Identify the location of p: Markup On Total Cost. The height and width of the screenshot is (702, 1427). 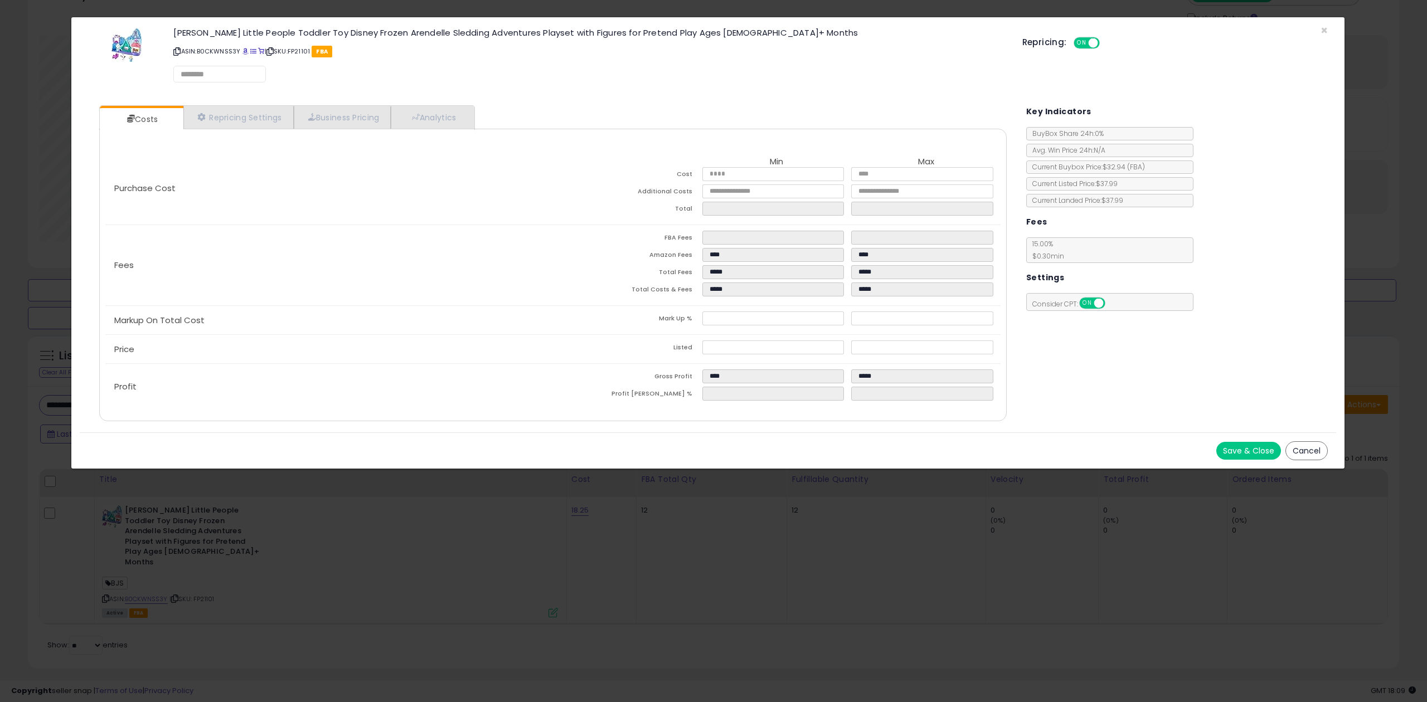
(329, 321).